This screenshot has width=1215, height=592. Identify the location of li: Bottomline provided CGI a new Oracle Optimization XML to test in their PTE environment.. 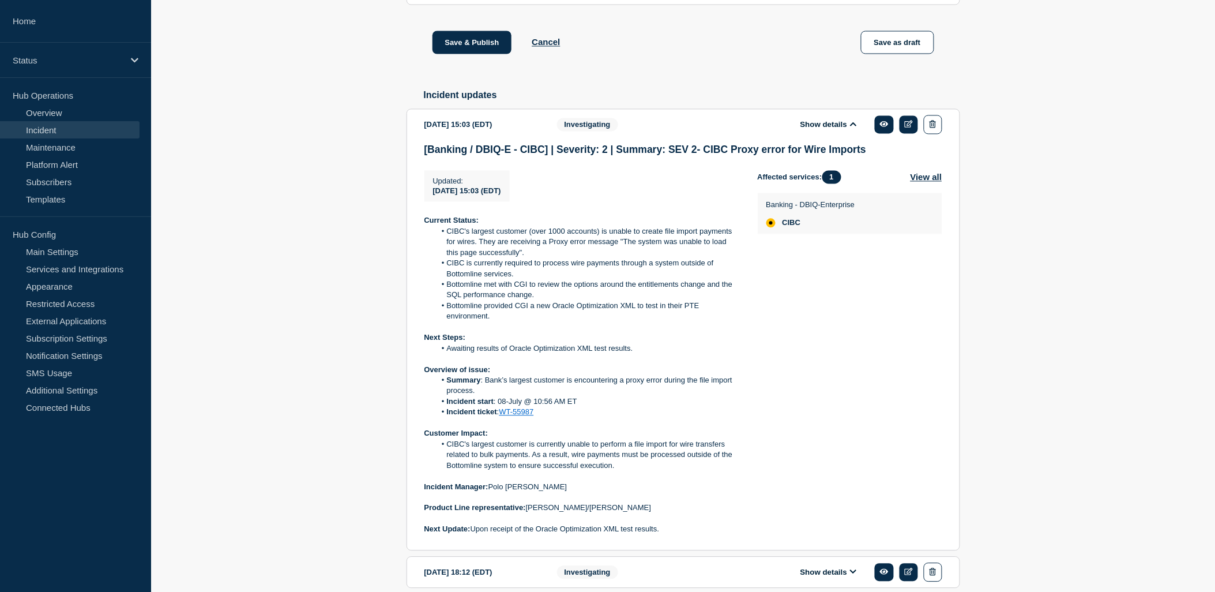
(587, 311).